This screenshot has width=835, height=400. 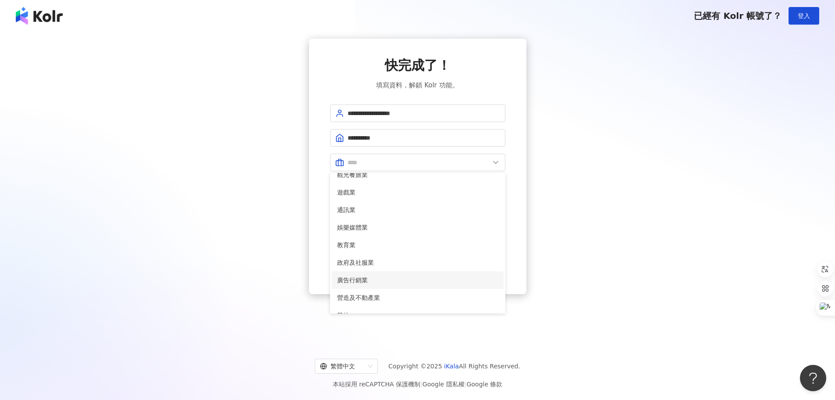 What do you see at coordinates (804, 16) in the screenshot?
I see `button: 登入` at bounding box center [804, 16].